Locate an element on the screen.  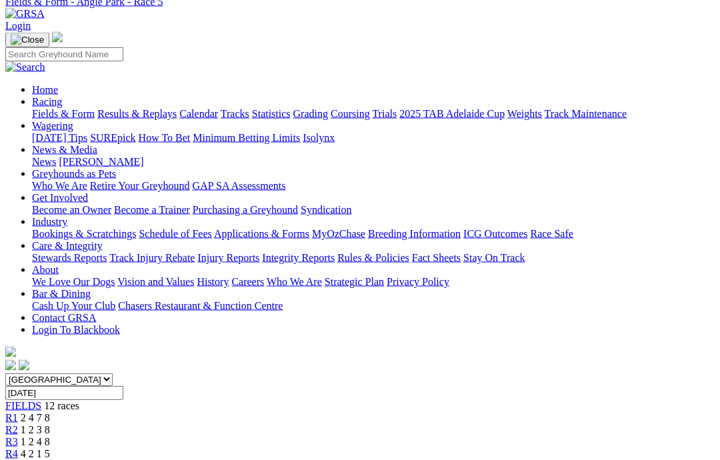
a: Cash Up Your Club is located at coordinates (73, 305).